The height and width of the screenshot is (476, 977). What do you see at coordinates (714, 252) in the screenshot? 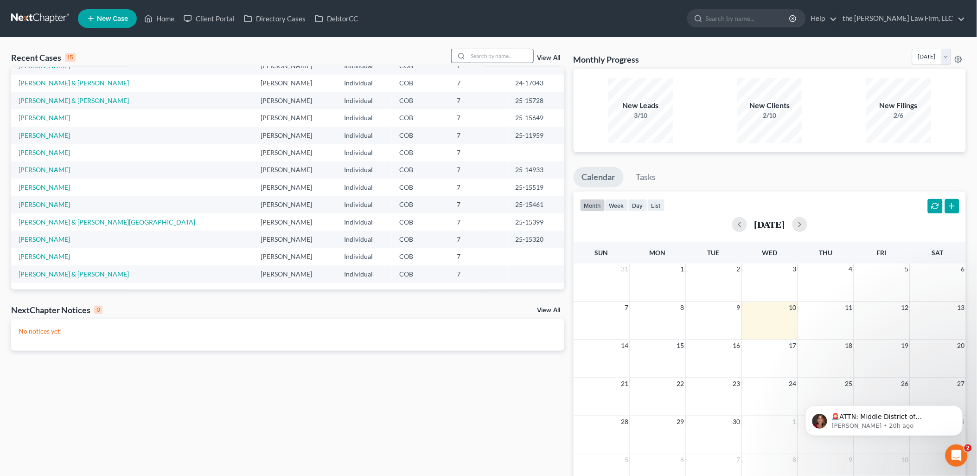
I see `span: Tue` at bounding box center [714, 252].